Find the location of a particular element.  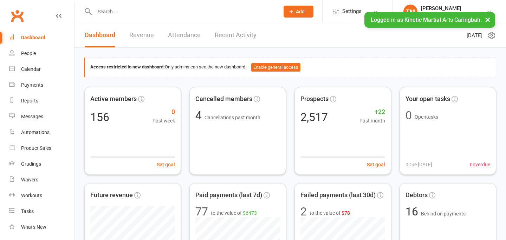

div: Calendar is located at coordinates (31, 69).